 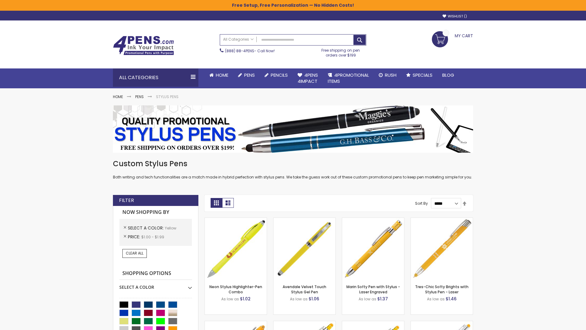 I want to click on h1: Custom Stylus Pens, so click(x=293, y=164).